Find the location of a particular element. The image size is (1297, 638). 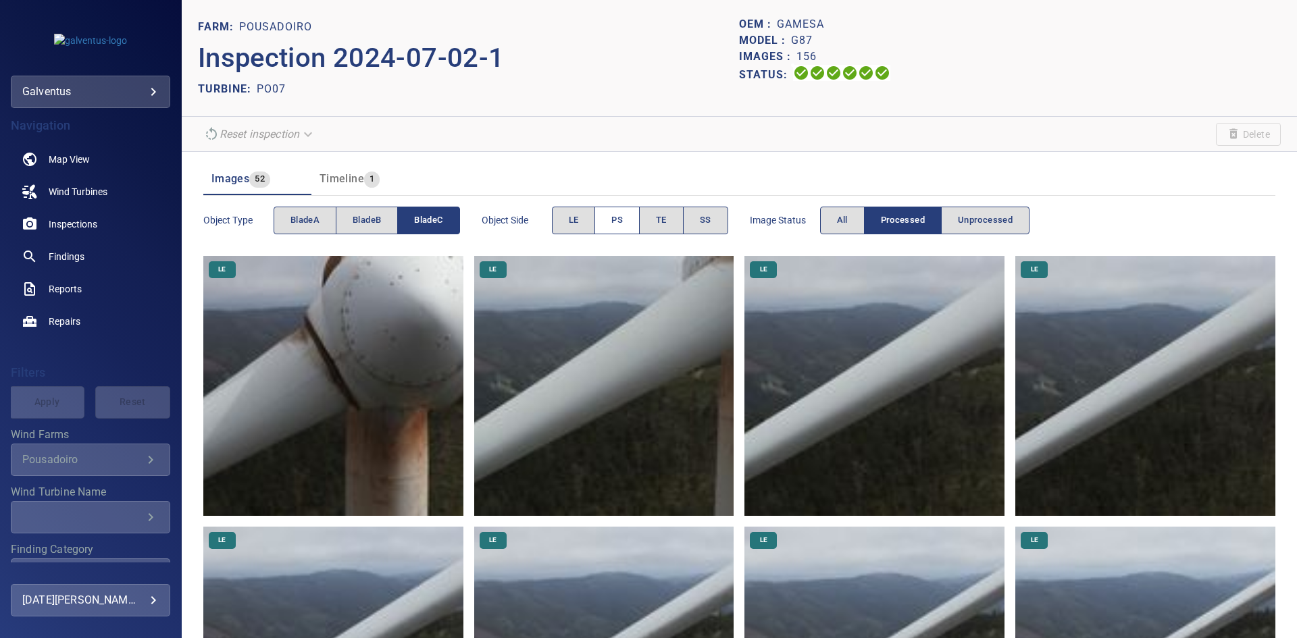

span: PS is located at coordinates (617, 220).